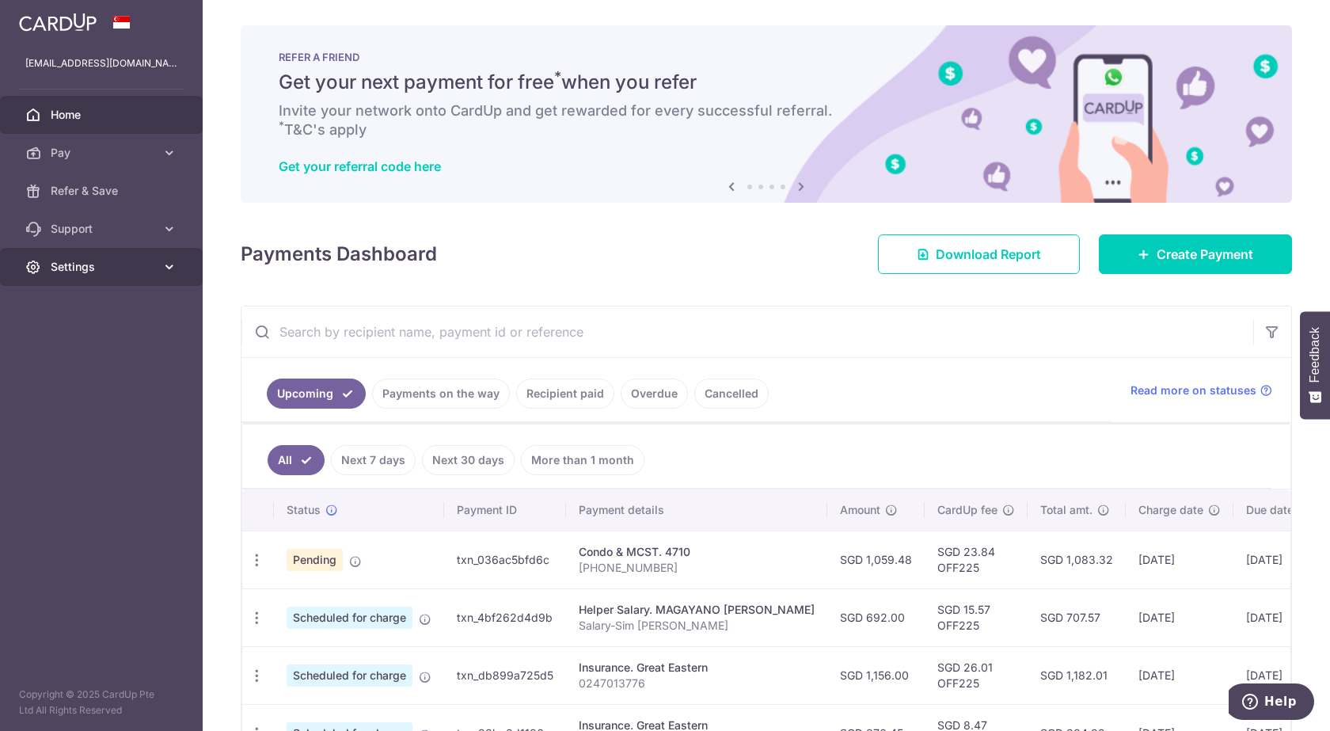 Image resolution: width=1330 pixels, height=731 pixels. I want to click on a: Cancelled, so click(732, 394).